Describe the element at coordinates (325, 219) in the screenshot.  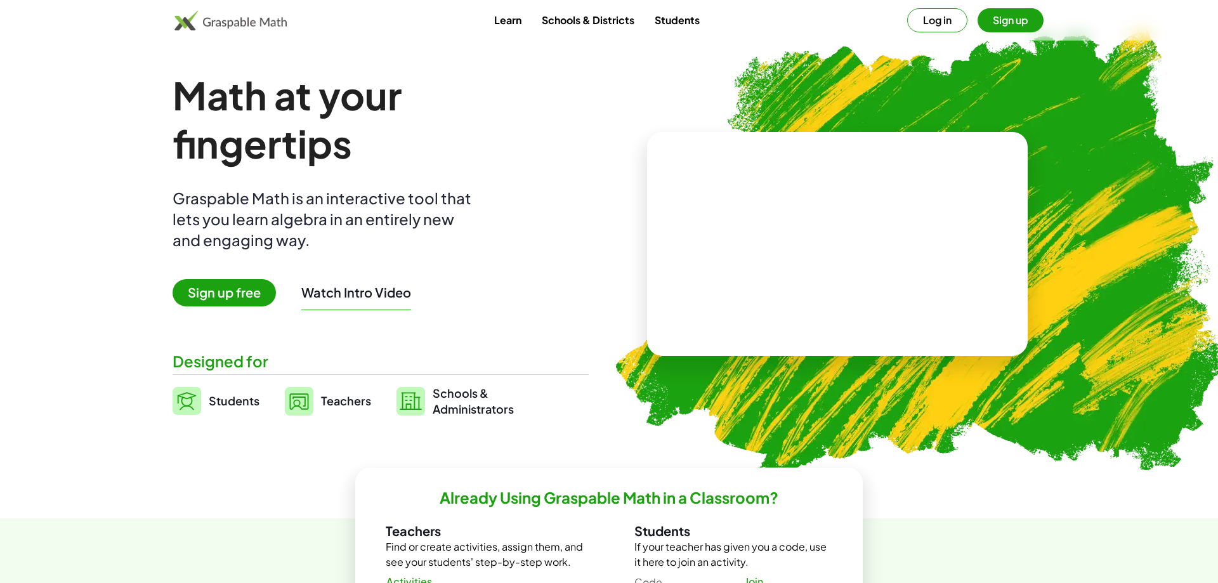
I see `div: Graspable Math is an interactive tool that lets you learn algebra in an entirely new and engaging...` at that location.